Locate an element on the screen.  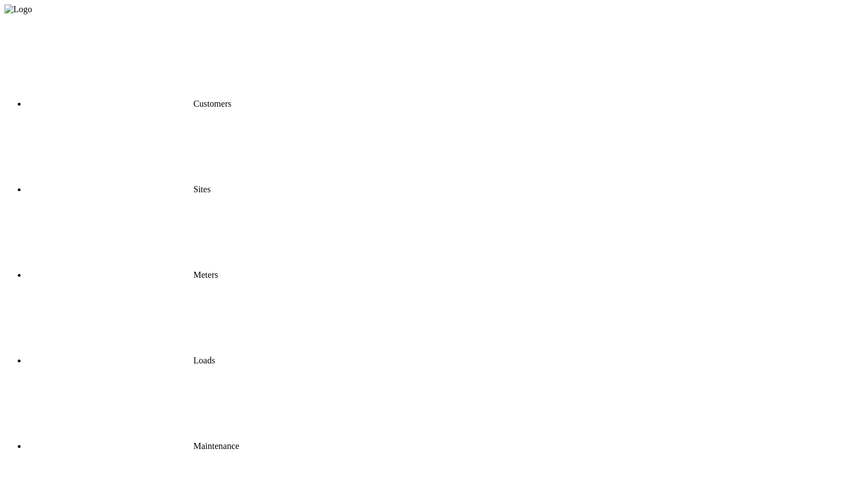
a: Sites is located at coordinates (118, 189).